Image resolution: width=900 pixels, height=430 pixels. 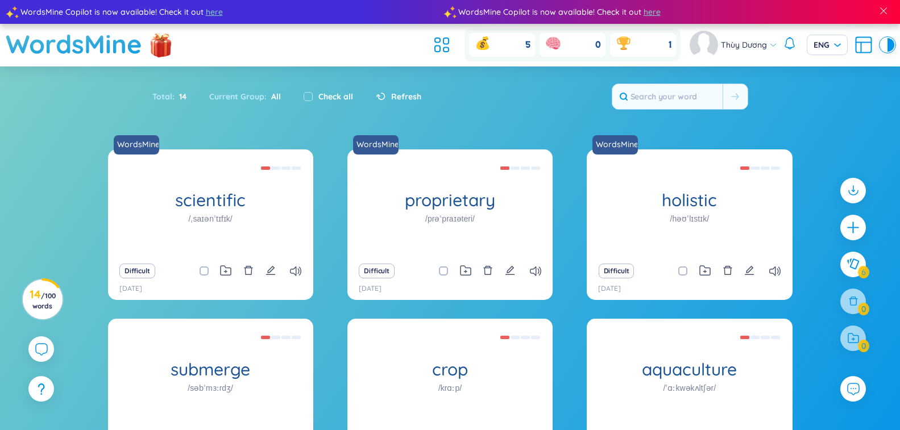 What do you see at coordinates (598, 45) in the screenshot?
I see `span: 0` at bounding box center [598, 45].